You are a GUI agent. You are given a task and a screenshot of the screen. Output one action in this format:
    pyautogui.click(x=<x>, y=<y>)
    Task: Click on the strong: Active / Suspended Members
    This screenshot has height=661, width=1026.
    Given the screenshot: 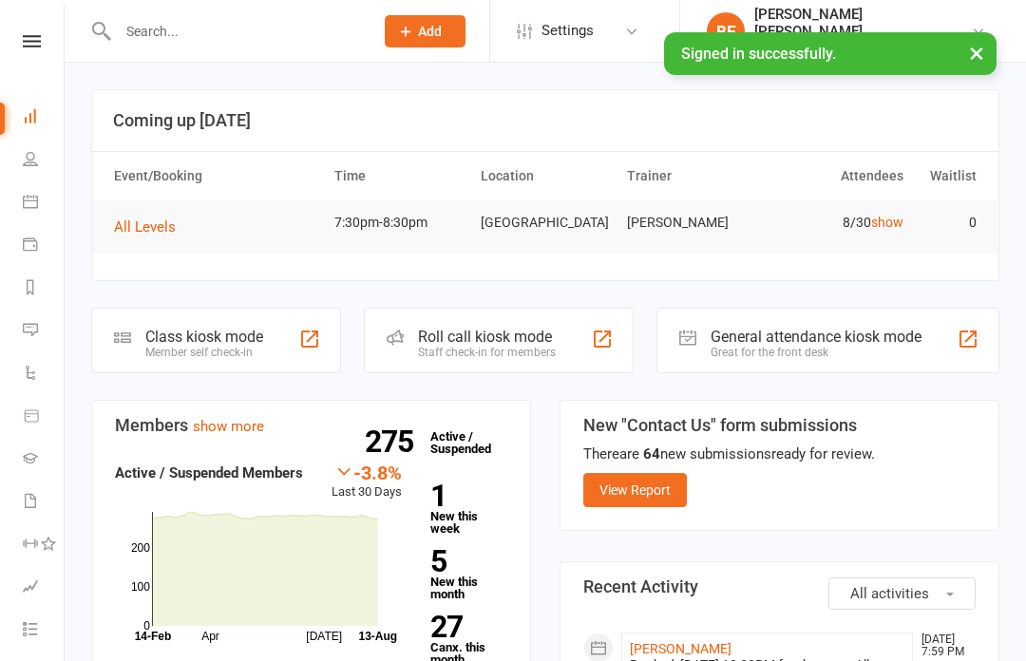 What is the action you would take?
    pyautogui.click(x=209, y=473)
    